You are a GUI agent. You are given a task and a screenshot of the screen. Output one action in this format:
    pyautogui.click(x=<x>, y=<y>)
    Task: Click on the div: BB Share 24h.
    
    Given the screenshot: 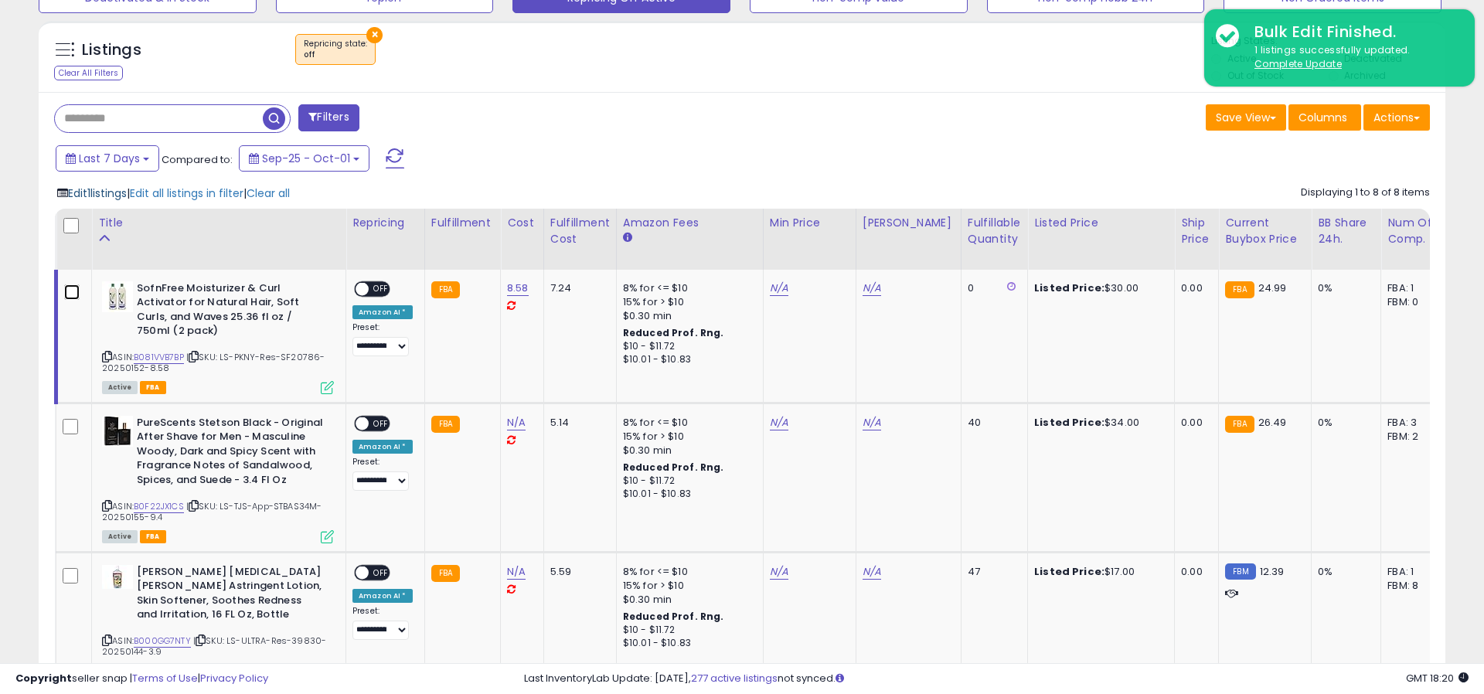 What is the action you would take?
    pyautogui.click(x=1345, y=231)
    